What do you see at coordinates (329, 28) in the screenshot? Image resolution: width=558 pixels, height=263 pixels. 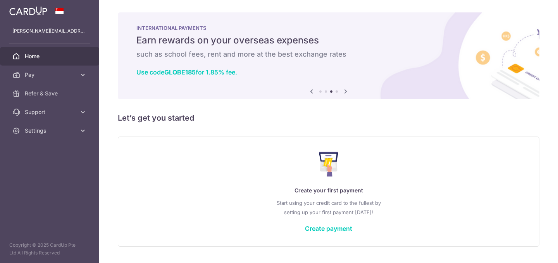 I see `p: INTERNATIONAL PAYMENTS` at bounding box center [329, 28].